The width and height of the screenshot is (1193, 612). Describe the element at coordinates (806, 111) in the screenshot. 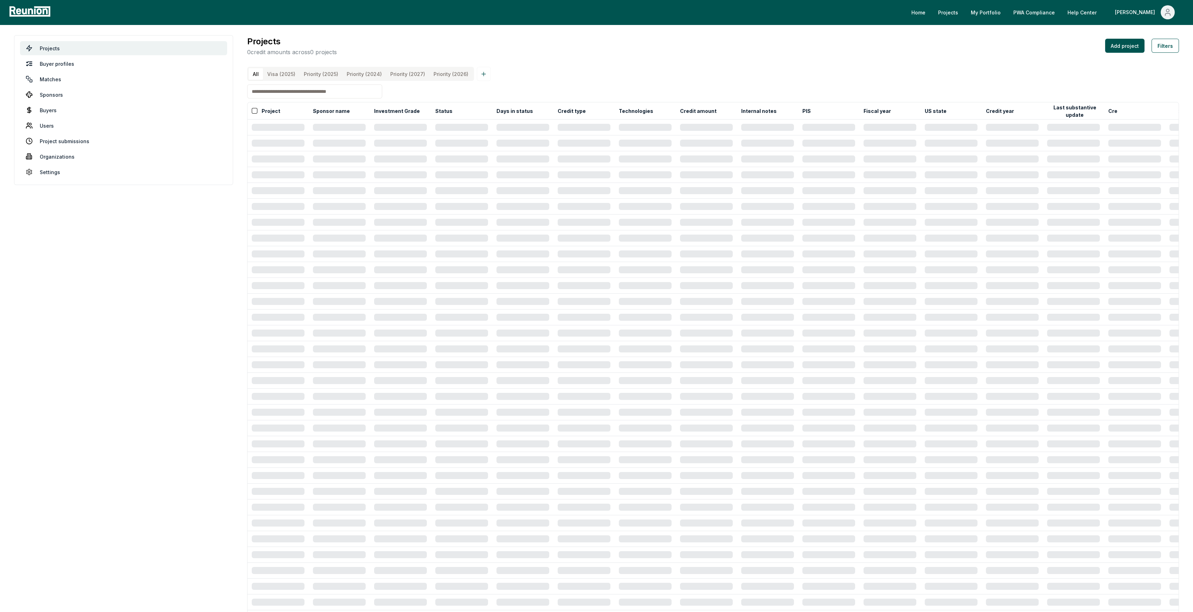

I see `button: PIS` at that location.